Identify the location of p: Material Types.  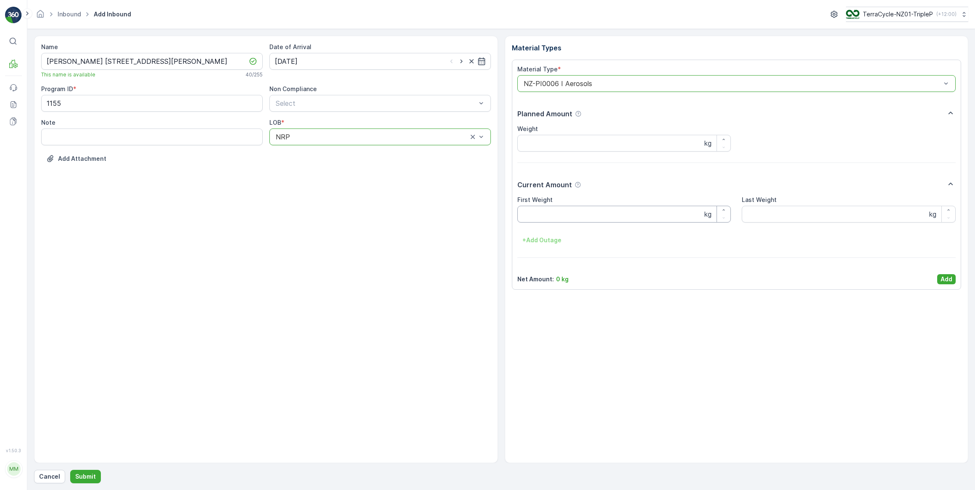
(737, 48).